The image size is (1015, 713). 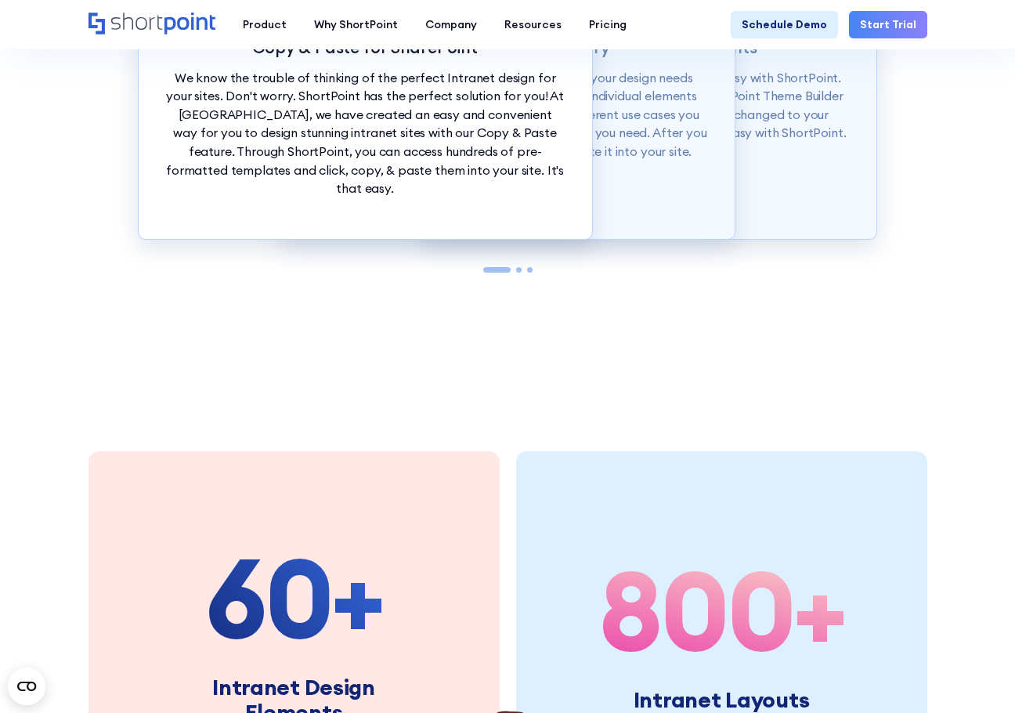 What do you see at coordinates (365, 133) in the screenshot?
I see `p: We know the trouble of thinking of the perfect Intranet design for your sites. Don't worry. Short...` at bounding box center [365, 133].